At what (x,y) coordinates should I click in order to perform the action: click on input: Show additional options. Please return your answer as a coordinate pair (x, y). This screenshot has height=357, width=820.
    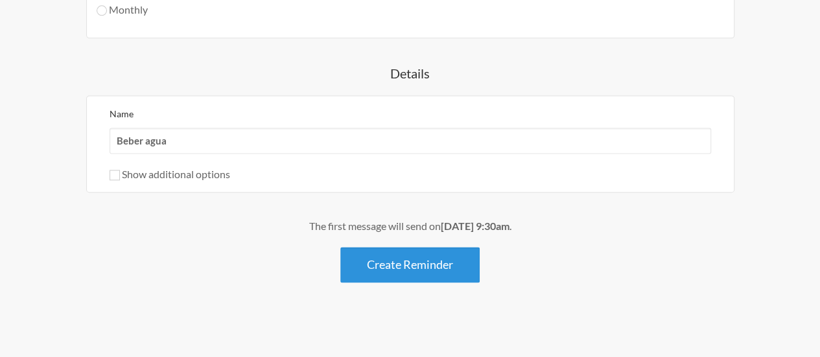
    Looking at the image, I should click on (115, 175).